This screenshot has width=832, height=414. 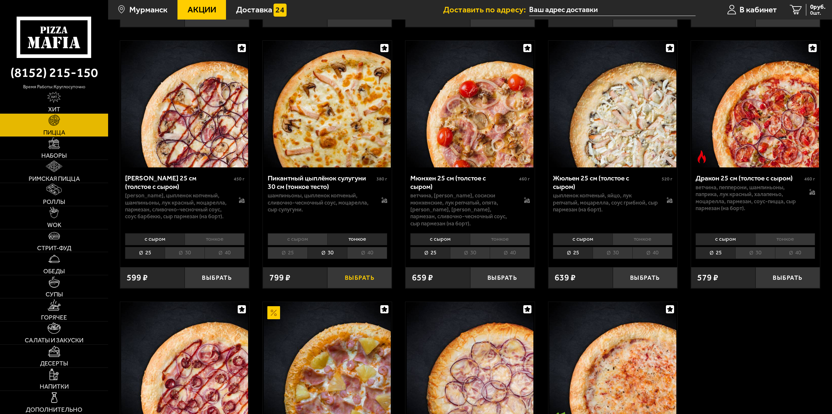 I want to click on span: Стрит-фуд, so click(x=54, y=248).